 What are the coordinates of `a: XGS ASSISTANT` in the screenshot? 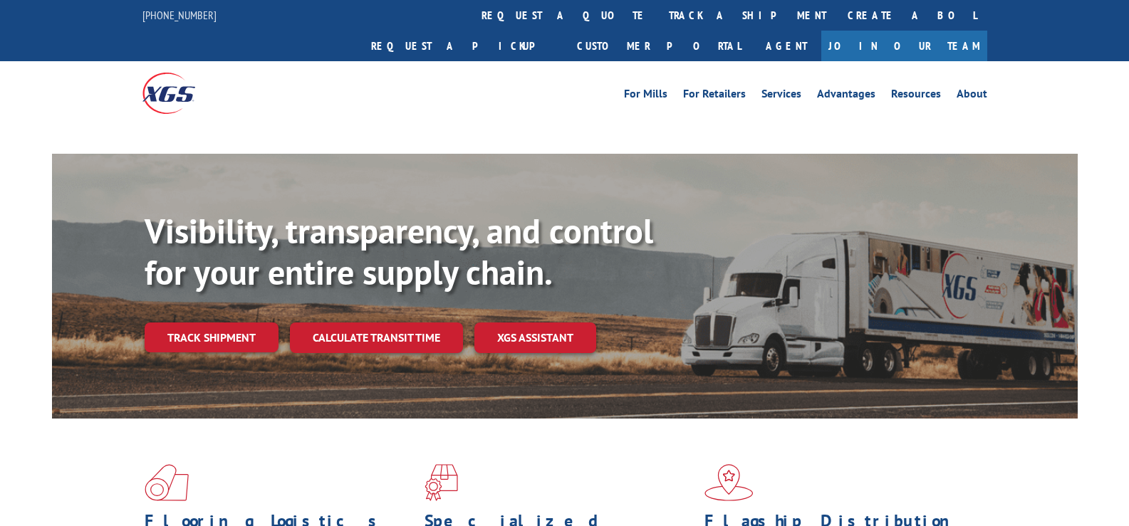 It's located at (535, 338).